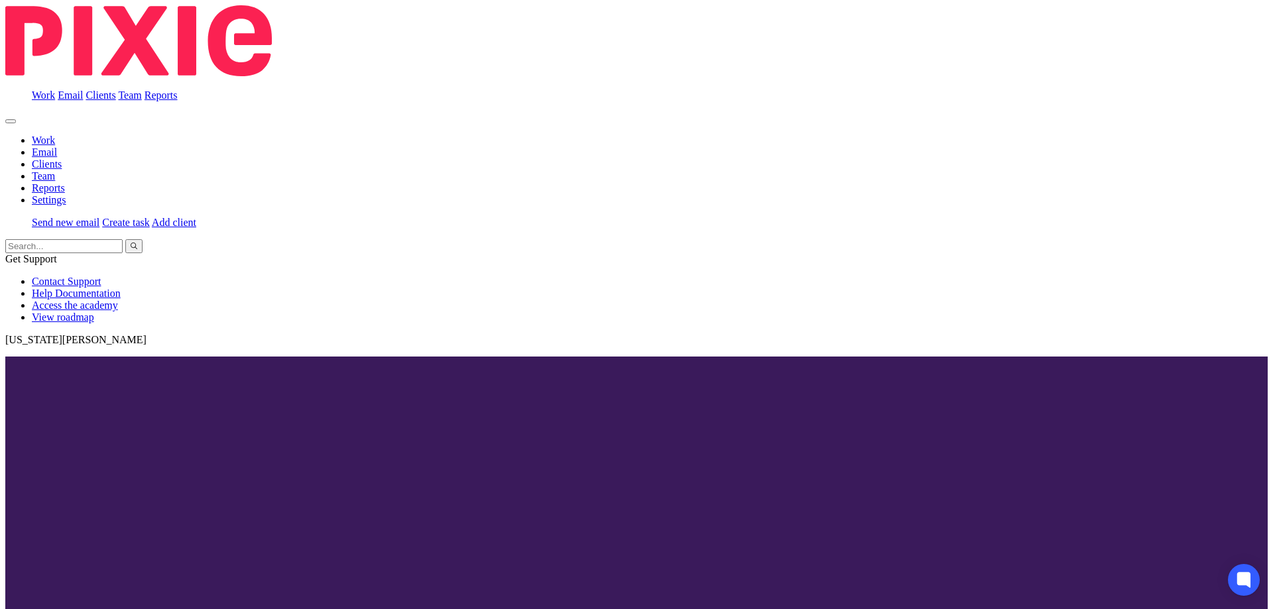 Image resolution: width=1273 pixels, height=609 pixels. Describe the element at coordinates (75, 305) in the screenshot. I see `a: Access the academy` at that location.